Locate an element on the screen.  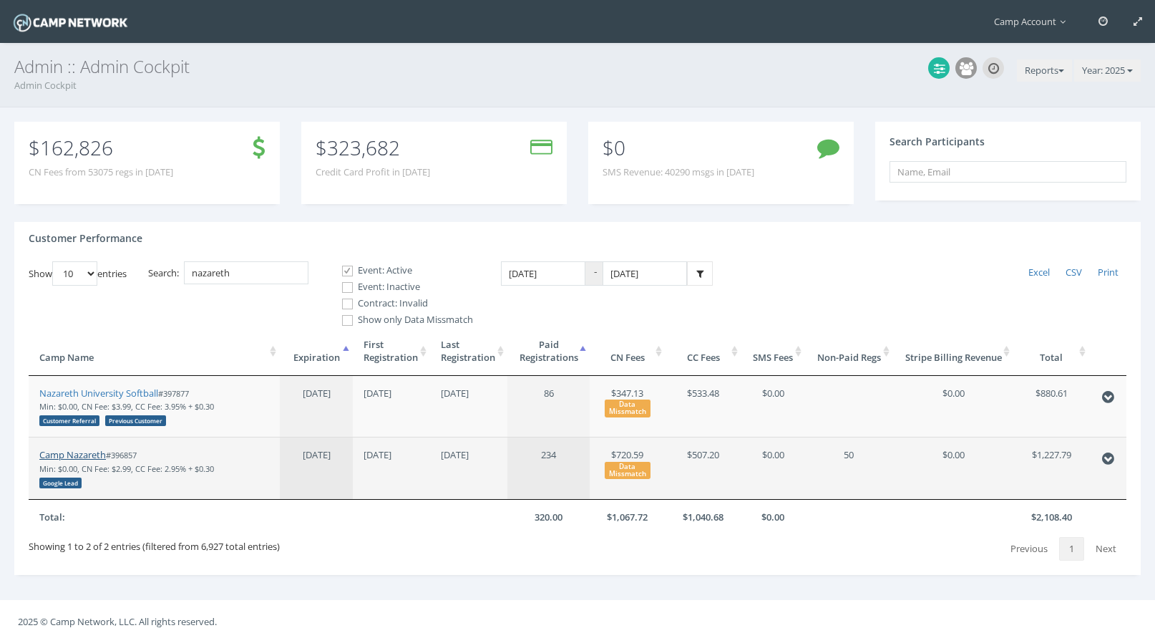
span: Excel is located at coordinates (1039, 272).